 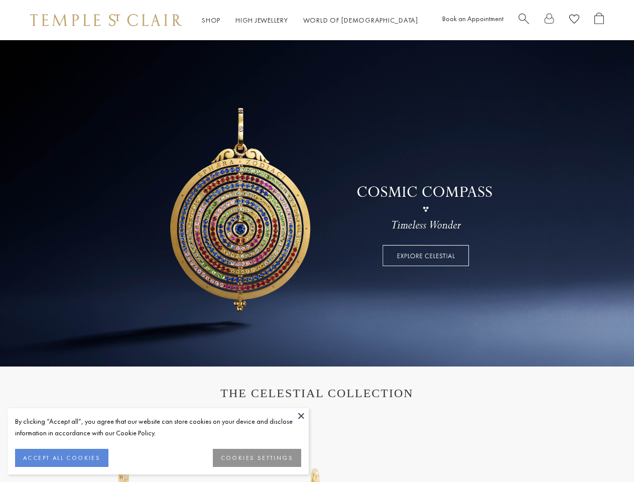 I want to click on a: View Wishlist, so click(x=574, y=20).